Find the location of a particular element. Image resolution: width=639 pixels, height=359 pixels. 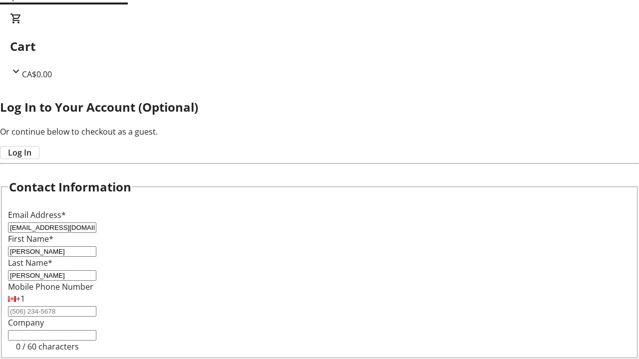

input: (506) 234-5678 is located at coordinates (52, 312).